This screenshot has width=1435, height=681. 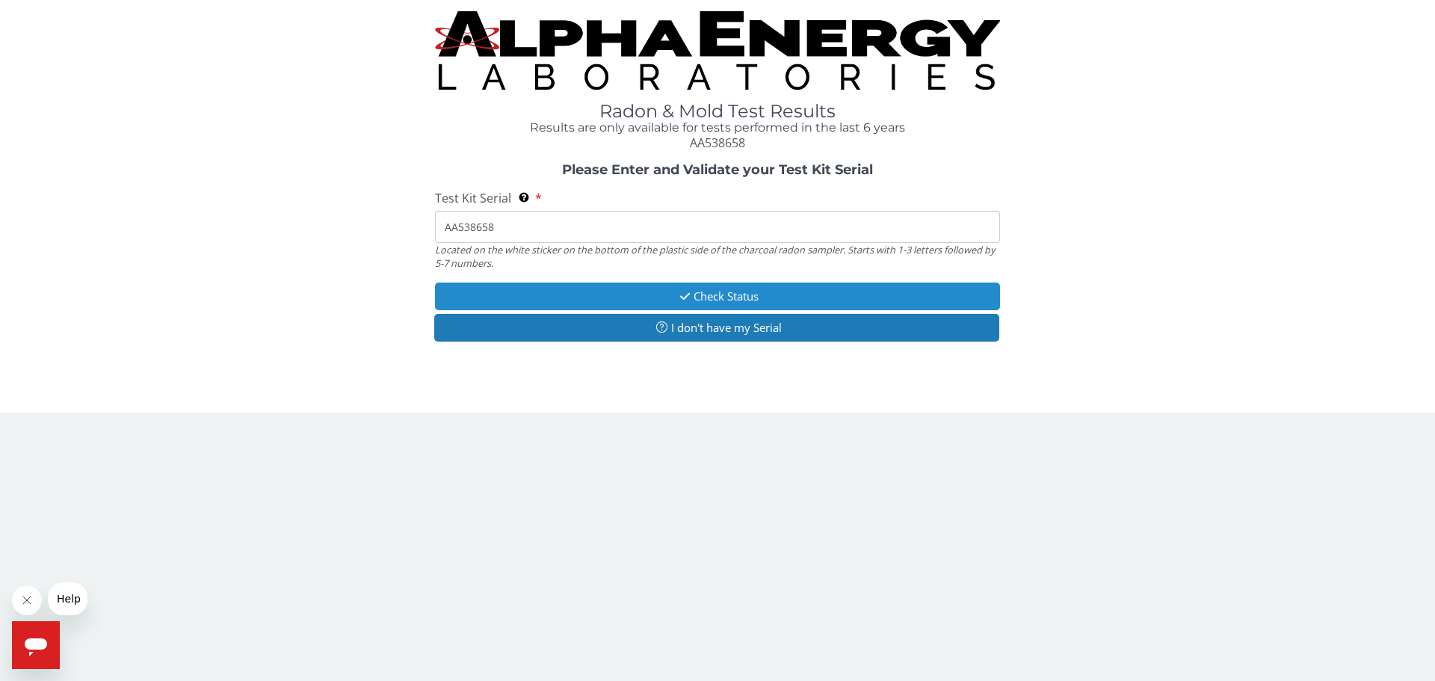 I want to click on button: Check Status, so click(x=718, y=296).